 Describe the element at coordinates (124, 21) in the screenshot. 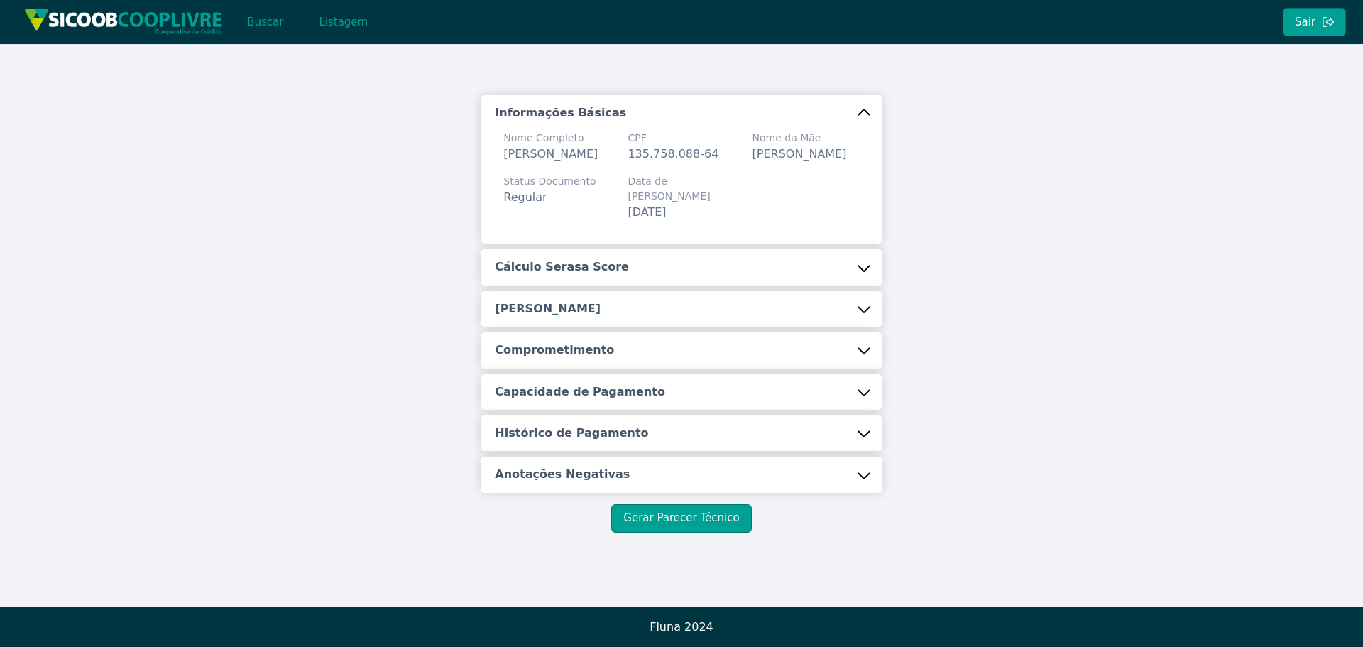

I see `img: img/sicoob_cooplivre.png` at that location.